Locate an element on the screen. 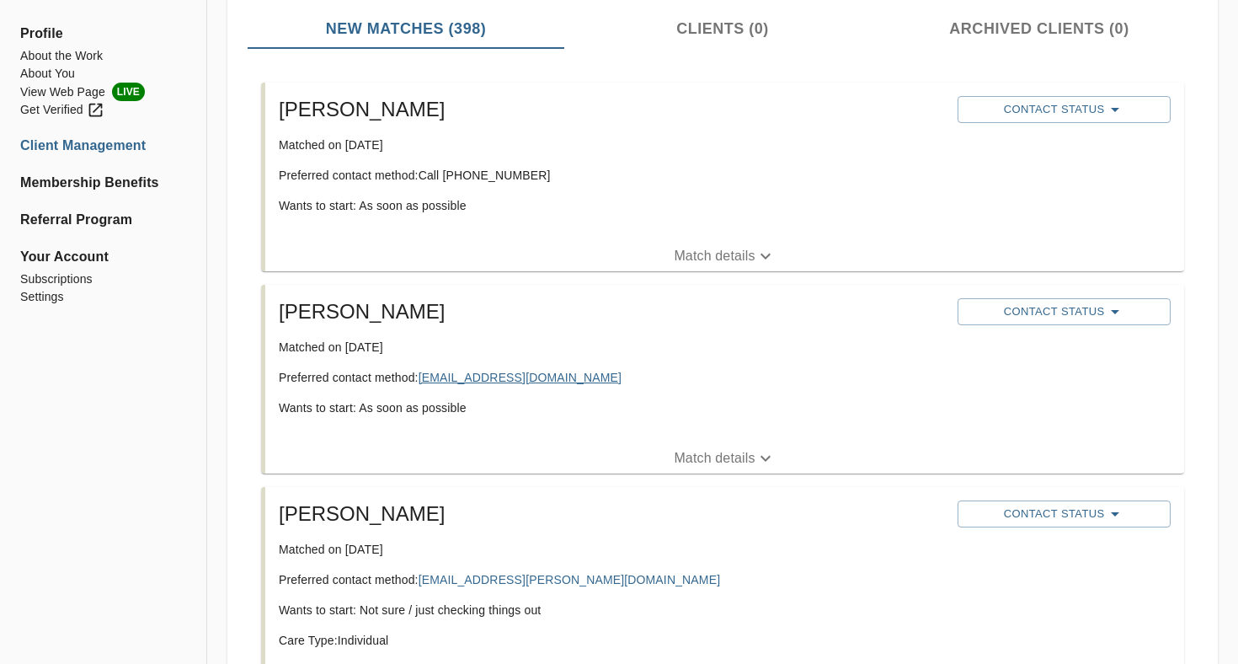 The image size is (1238, 664). p: Care Type: Individual is located at coordinates (612, 640).